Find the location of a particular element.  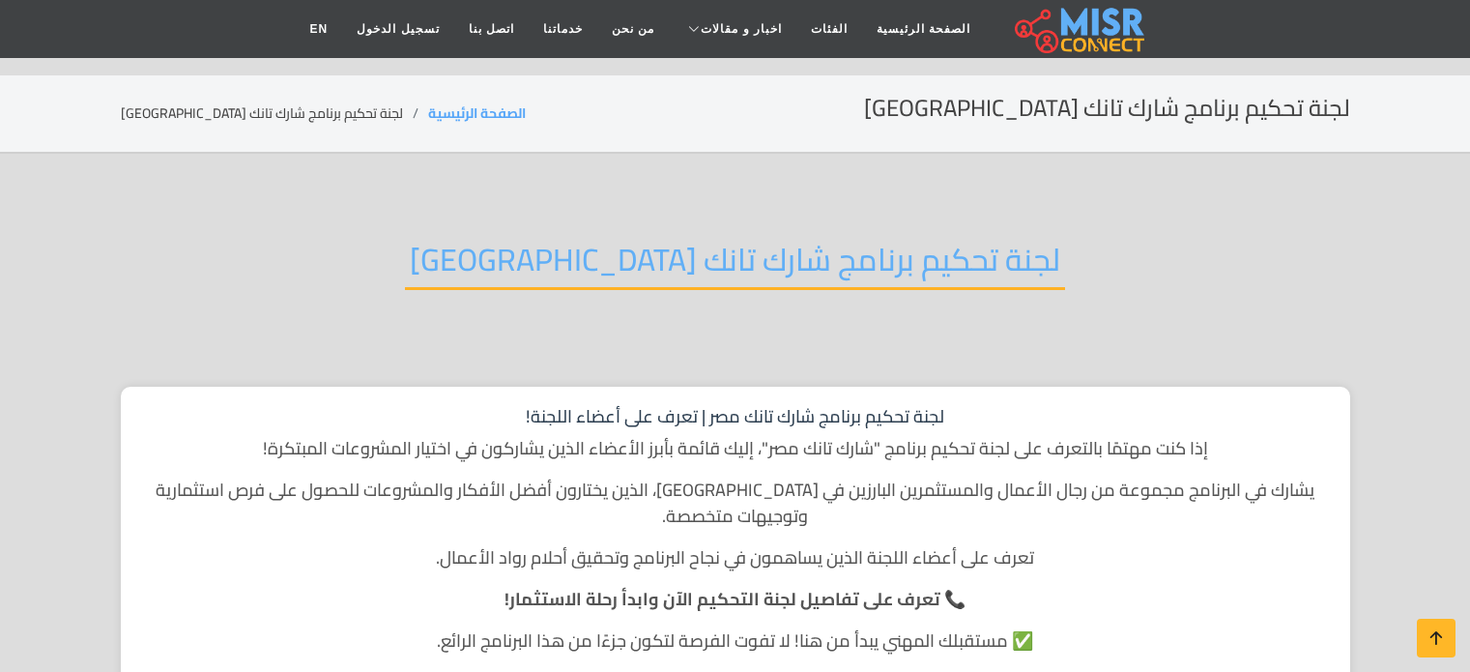

a: تسجيل الدخول is located at coordinates (397, 29).